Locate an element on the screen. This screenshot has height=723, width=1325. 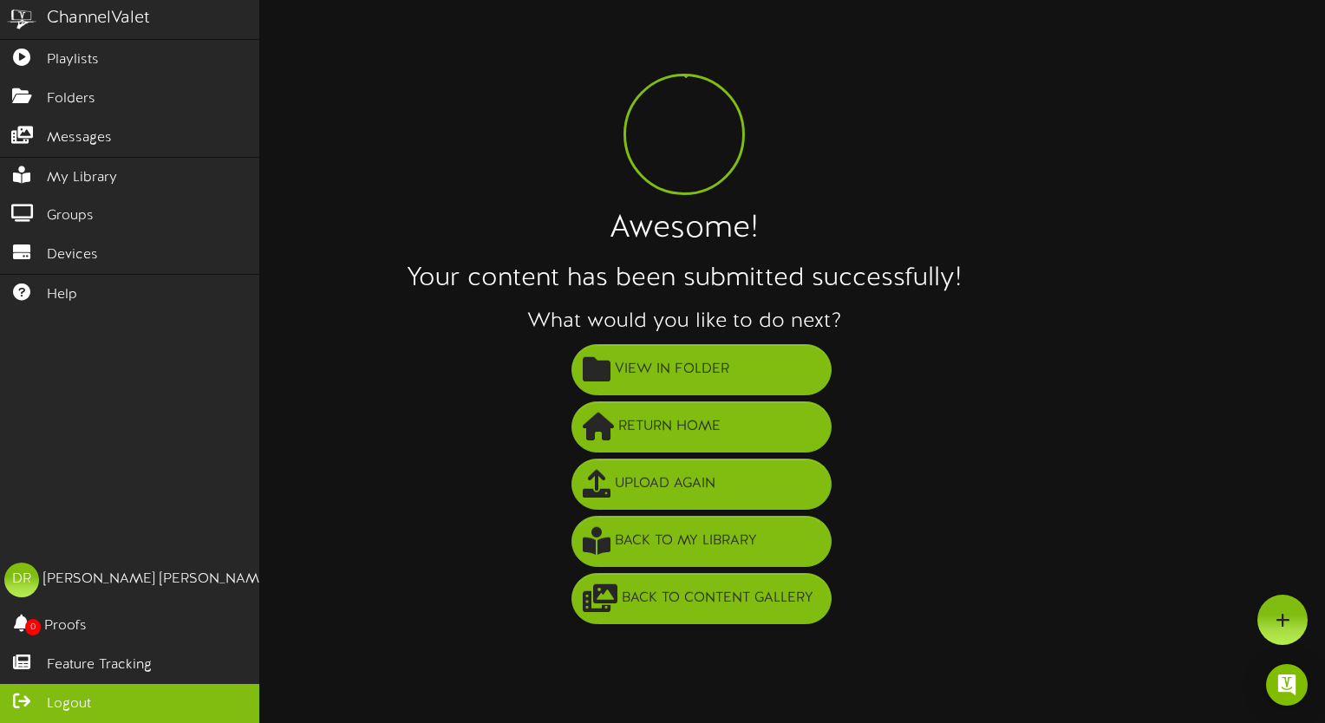
div: Open Intercom Messenger is located at coordinates (1287, 685).